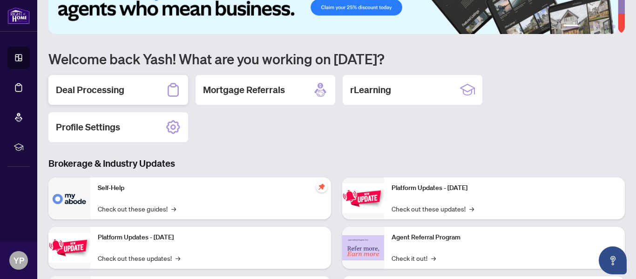  I want to click on img: Self-Help, so click(69, 198).